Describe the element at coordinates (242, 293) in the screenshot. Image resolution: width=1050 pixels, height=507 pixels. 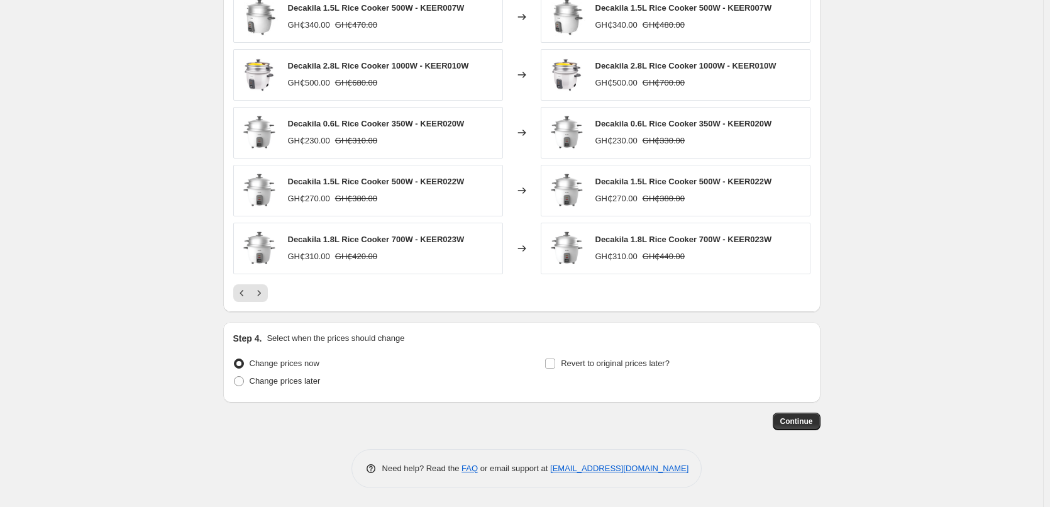
I see `button: Previous` at that location.